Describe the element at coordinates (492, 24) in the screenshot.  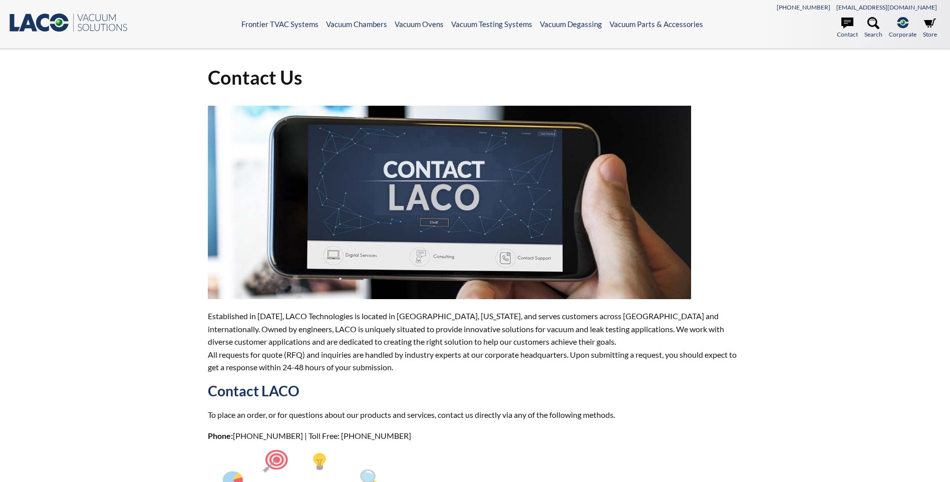
I see `a: Vacuum Testing Systems` at that location.